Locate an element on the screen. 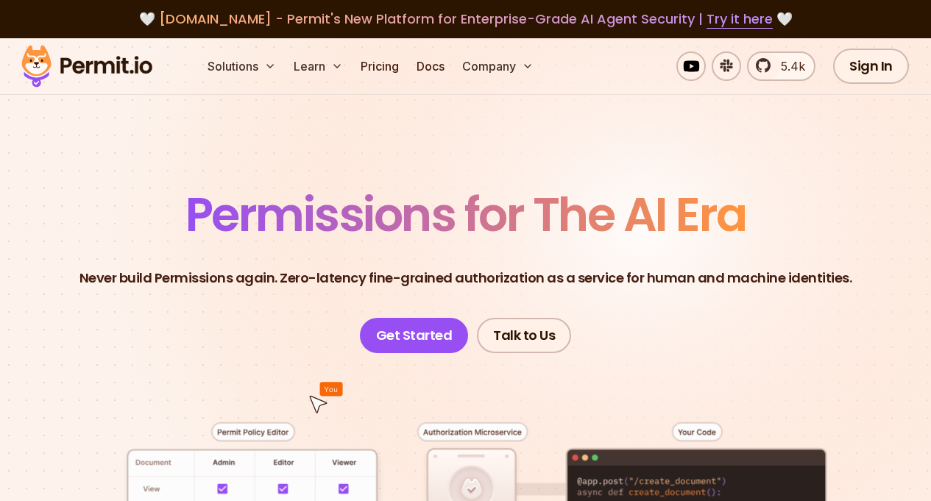 This screenshot has height=501, width=931. a: 5.4k is located at coordinates (781, 66).